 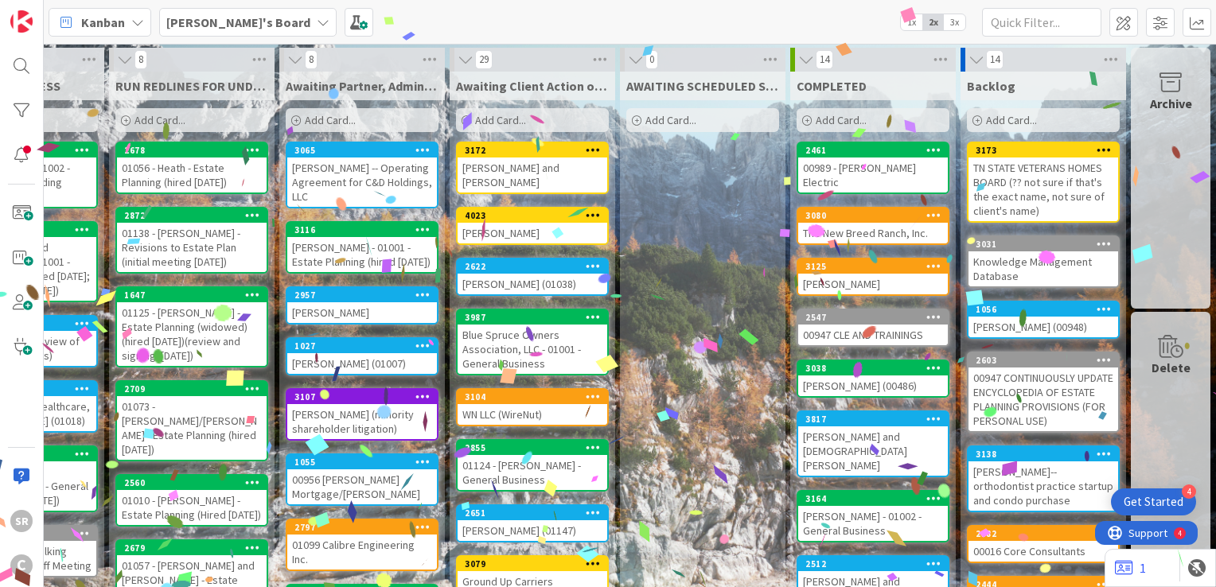 I want to click on div: 2582, so click(x=1047, y=534).